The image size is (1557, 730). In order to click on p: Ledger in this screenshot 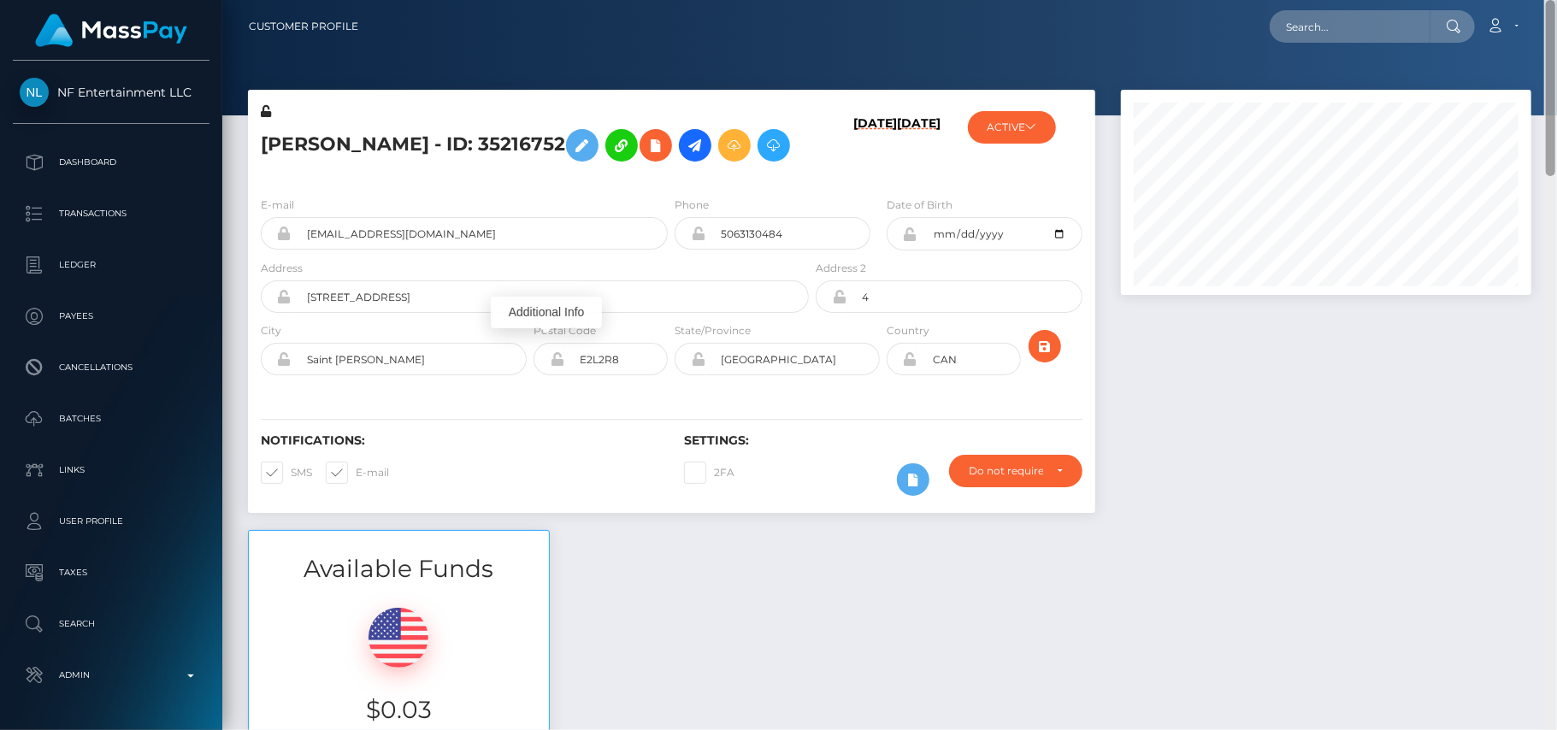, I will do `click(111, 265)`.